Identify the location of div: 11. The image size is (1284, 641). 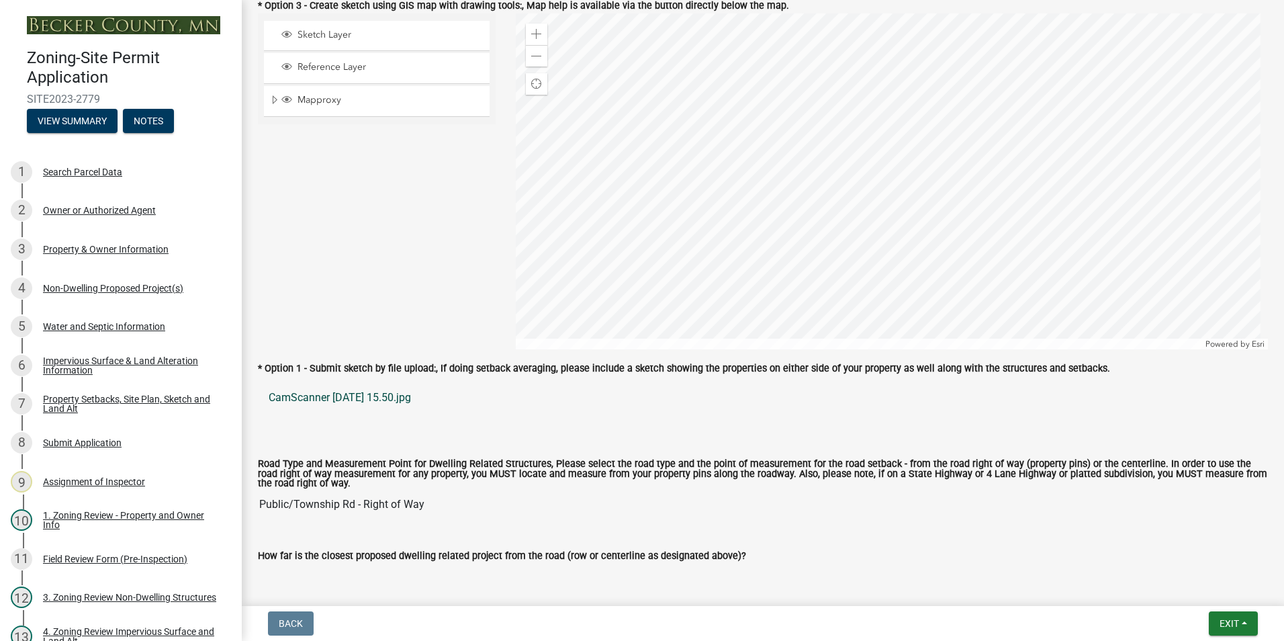
(21, 559).